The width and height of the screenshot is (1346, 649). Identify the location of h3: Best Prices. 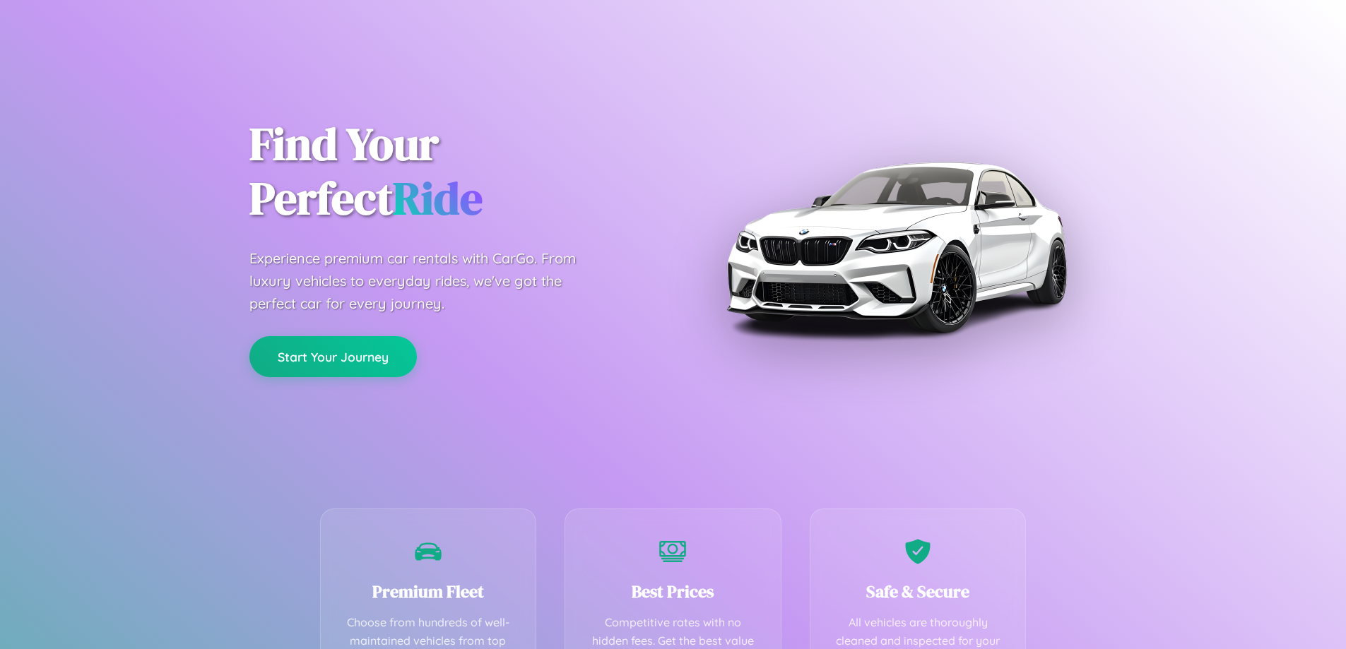
(673, 591).